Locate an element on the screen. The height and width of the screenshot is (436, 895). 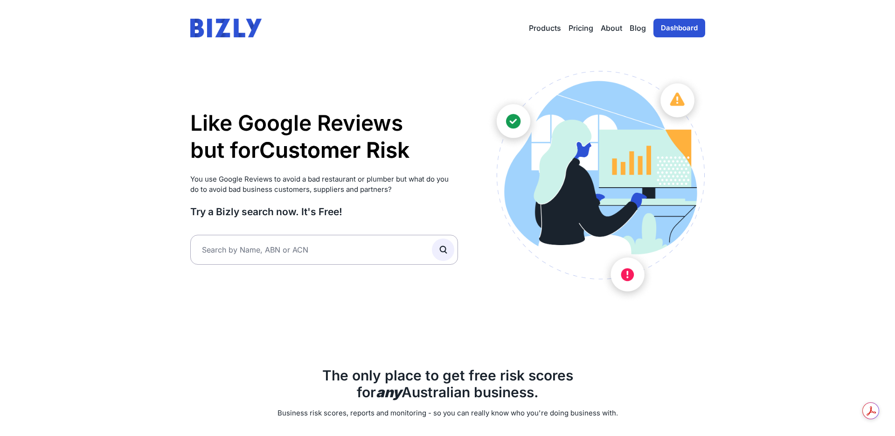
b: any is located at coordinates (388, 392).